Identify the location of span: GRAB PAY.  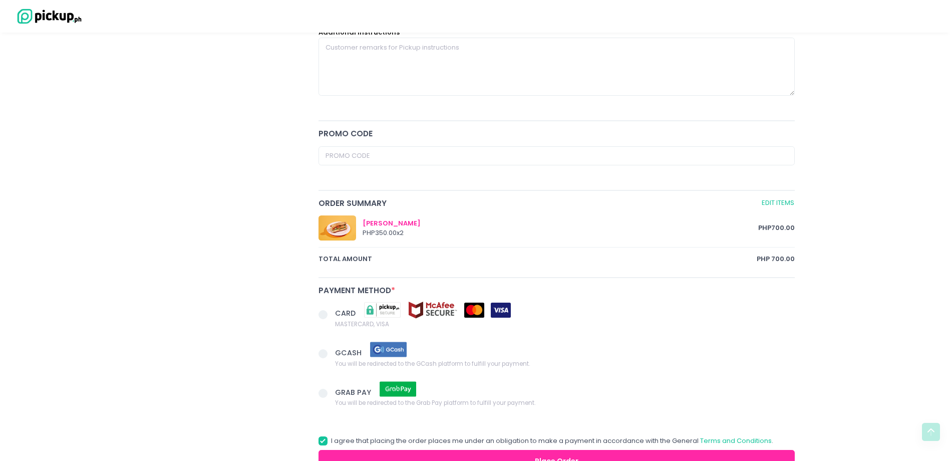
(354, 392).